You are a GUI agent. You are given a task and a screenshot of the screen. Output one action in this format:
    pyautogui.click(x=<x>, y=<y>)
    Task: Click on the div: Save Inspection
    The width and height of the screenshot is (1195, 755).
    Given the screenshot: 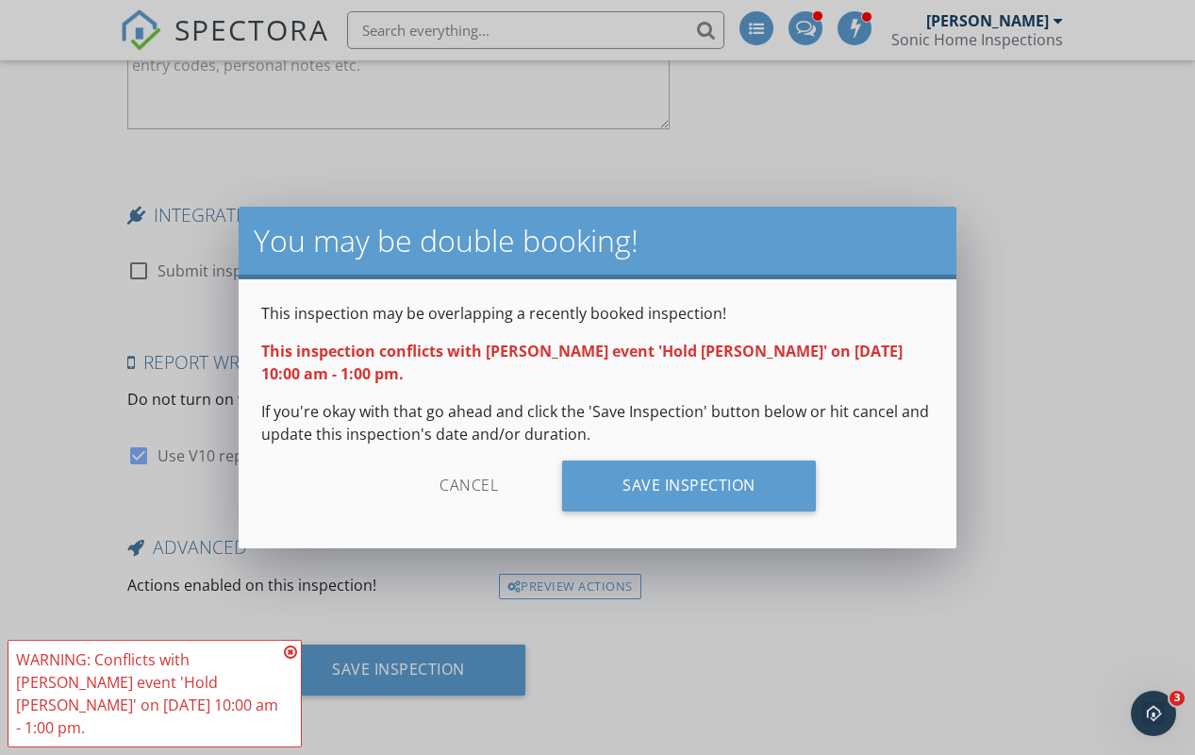 What is the action you would take?
    pyautogui.click(x=689, y=486)
    